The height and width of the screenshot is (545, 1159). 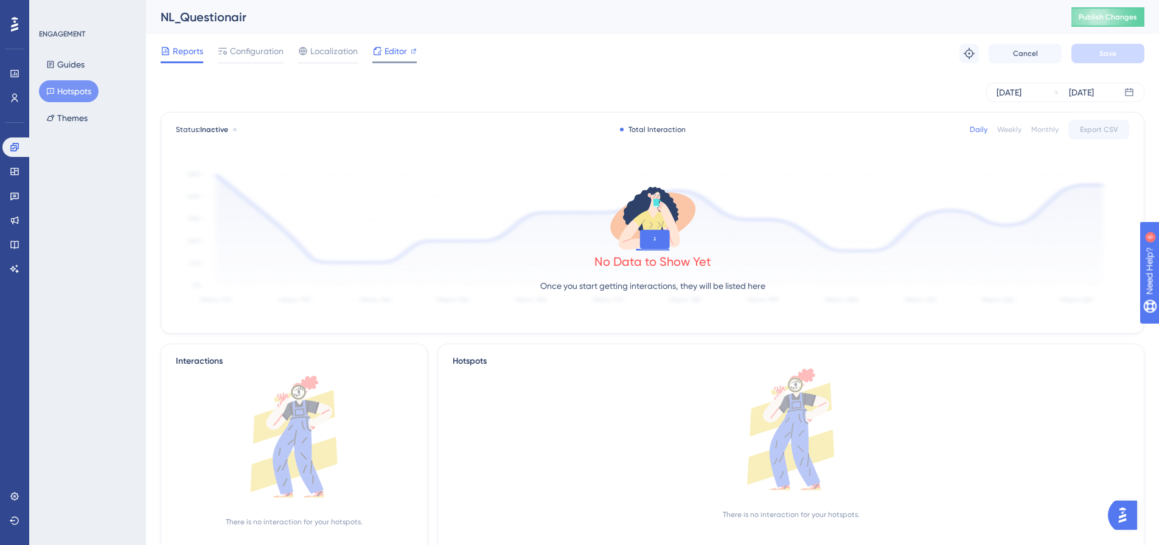 What do you see at coordinates (65, 64) in the screenshot?
I see `button: Guides` at bounding box center [65, 64].